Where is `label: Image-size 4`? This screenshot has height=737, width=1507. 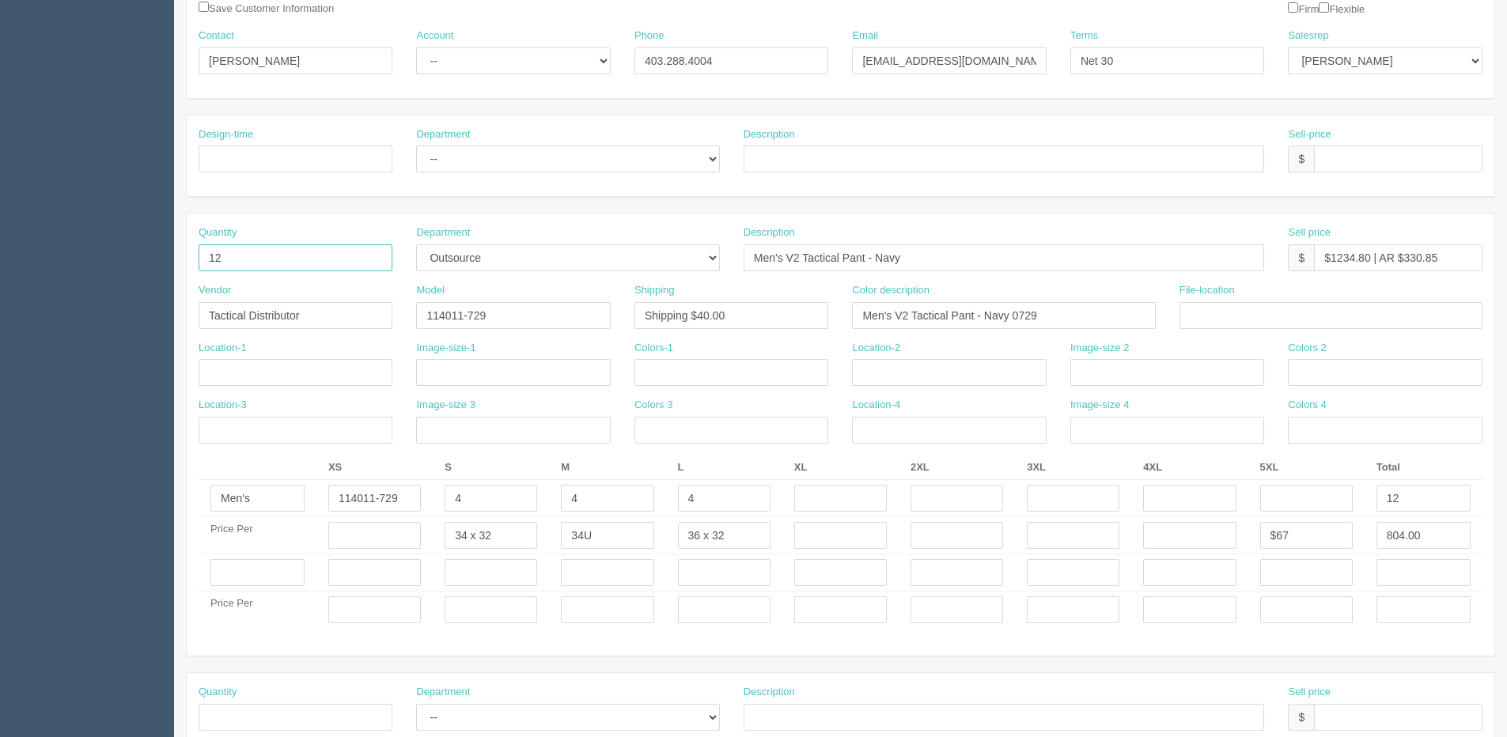
label: Image-size 4 is located at coordinates (1099, 405).